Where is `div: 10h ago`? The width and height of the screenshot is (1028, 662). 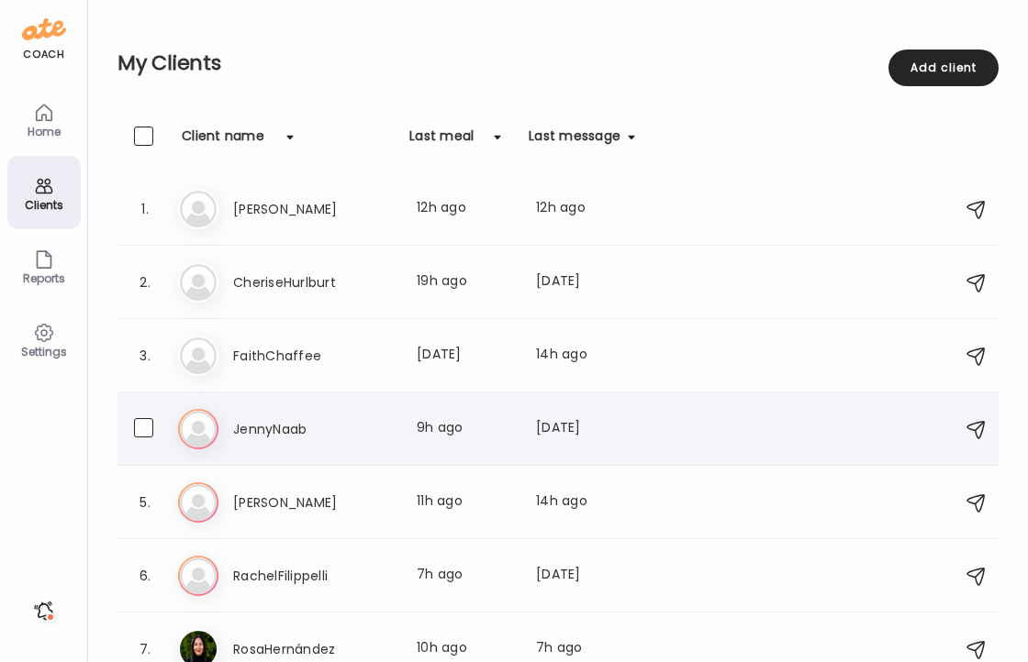 div: 10h ago is located at coordinates (465, 650).